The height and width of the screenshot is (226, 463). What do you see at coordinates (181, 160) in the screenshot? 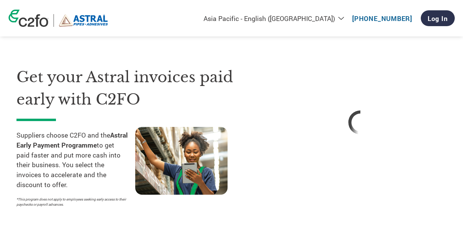
I see `img: supply chain worker` at bounding box center [181, 160].